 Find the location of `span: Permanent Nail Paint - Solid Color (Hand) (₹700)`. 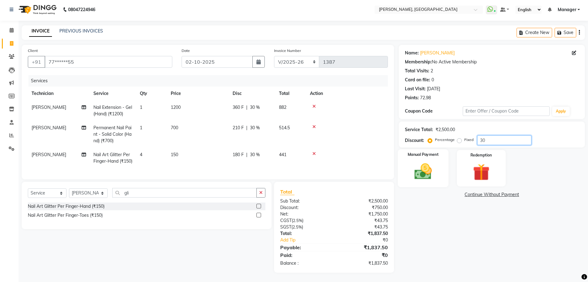

span: Permanent Nail Paint - Solid Color (Hand) (₹700) is located at coordinates (112, 134).